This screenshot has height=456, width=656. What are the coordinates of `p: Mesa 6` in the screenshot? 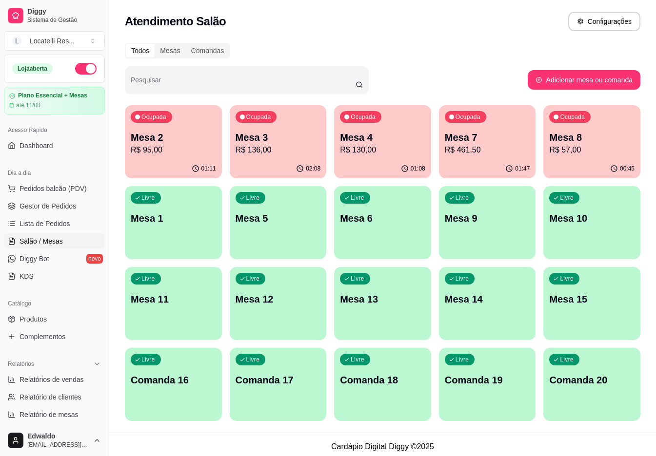 It's located at (382, 218).